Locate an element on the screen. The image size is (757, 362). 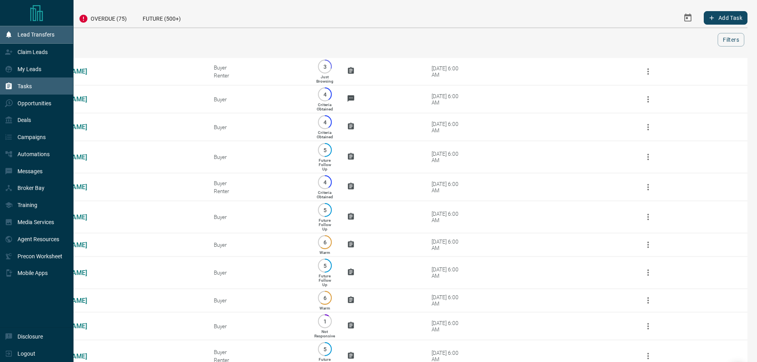
p: 3 is located at coordinates (325, 66).